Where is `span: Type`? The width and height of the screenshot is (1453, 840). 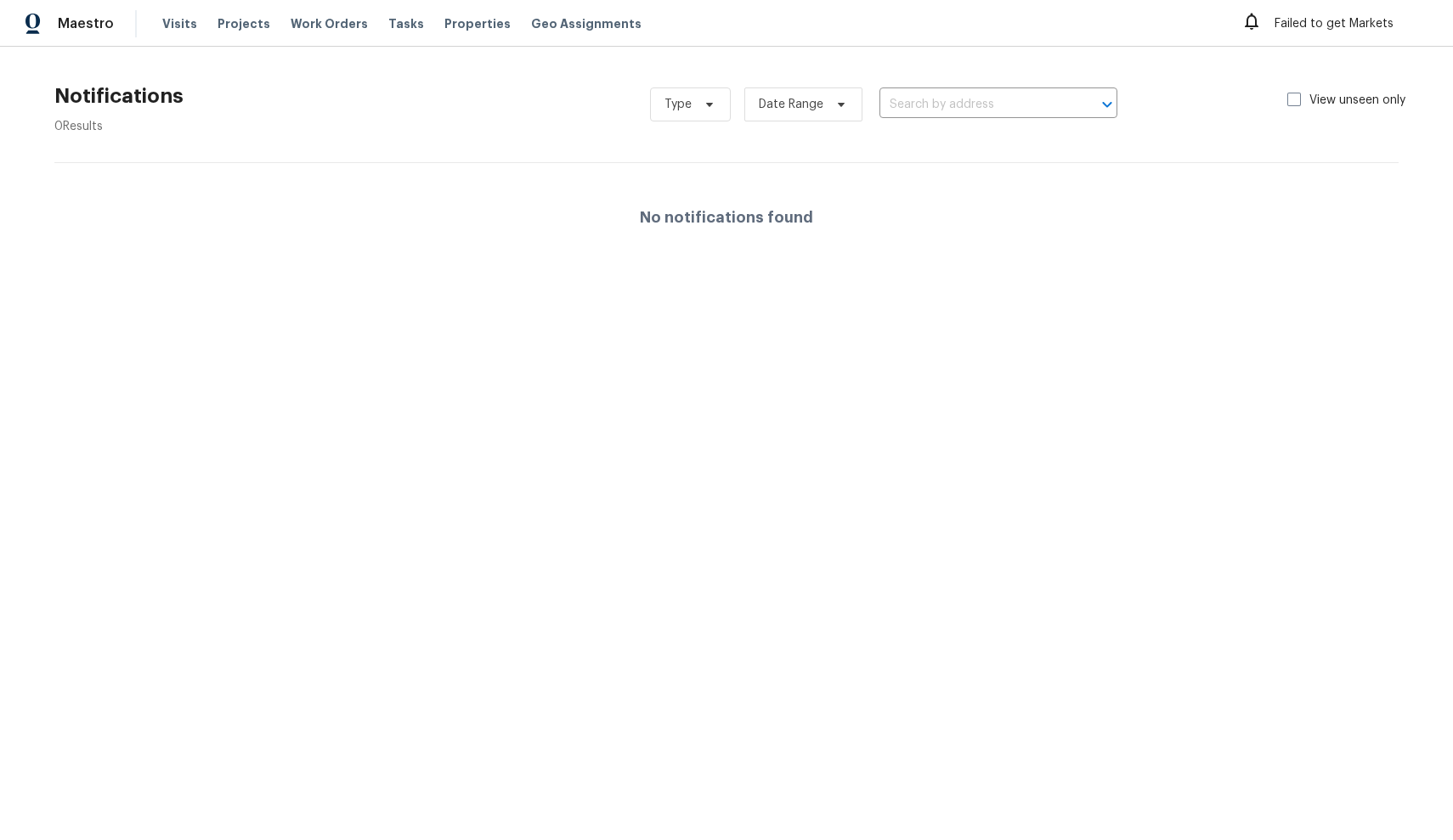
span: Type is located at coordinates (679, 104).